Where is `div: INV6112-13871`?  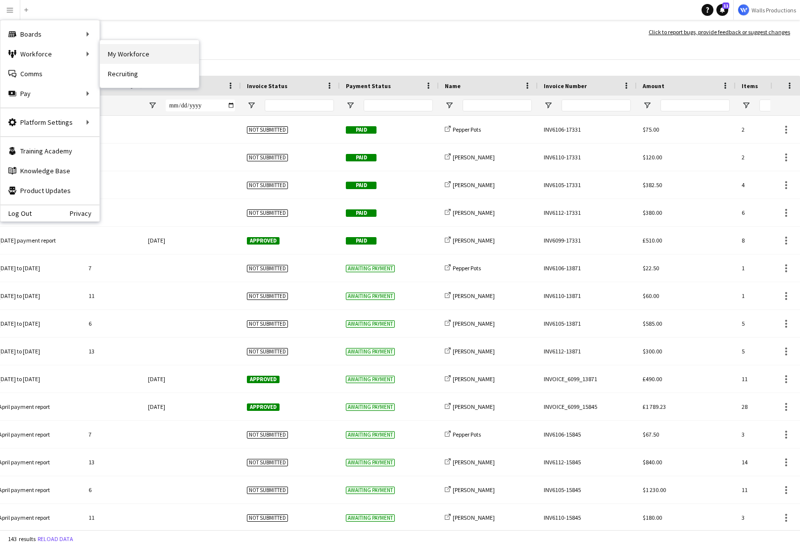 div: INV6112-13871 is located at coordinates (587, 351).